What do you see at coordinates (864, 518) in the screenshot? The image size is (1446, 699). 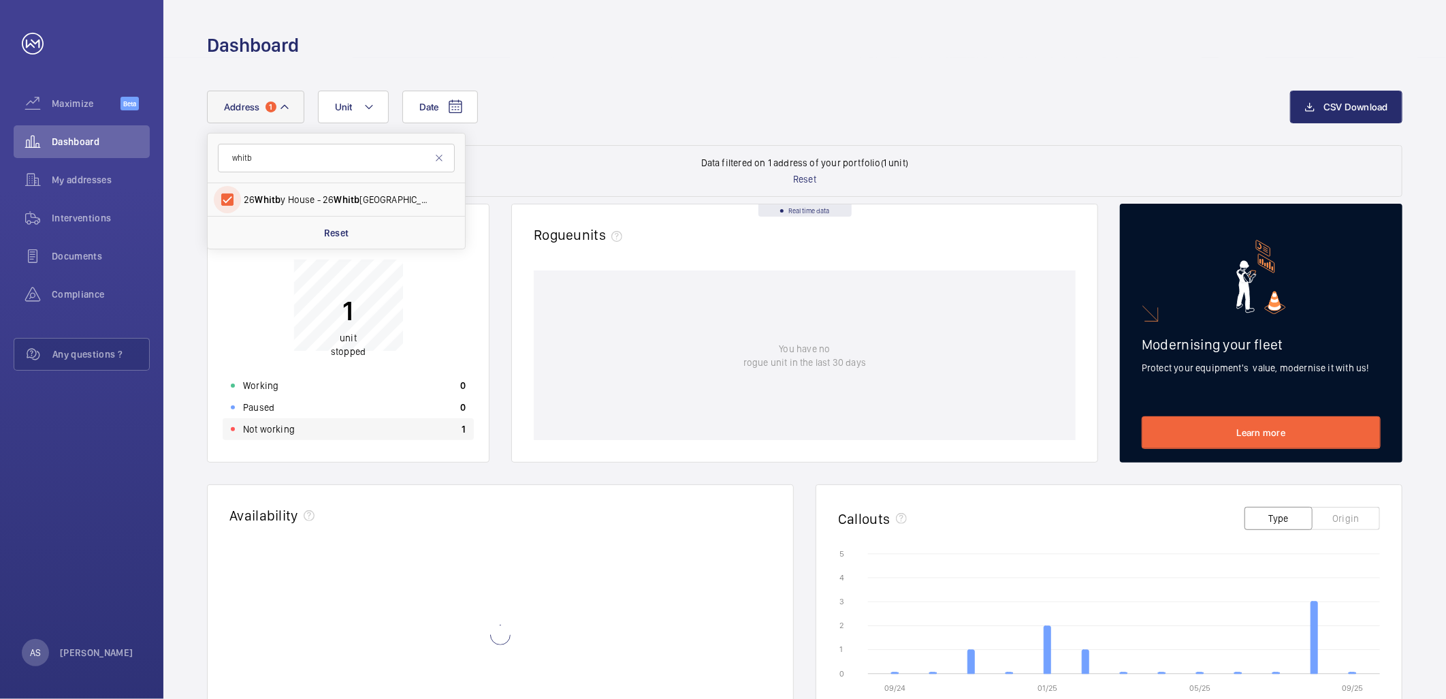 I see `h2: Callouts` at bounding box center [864, 518].